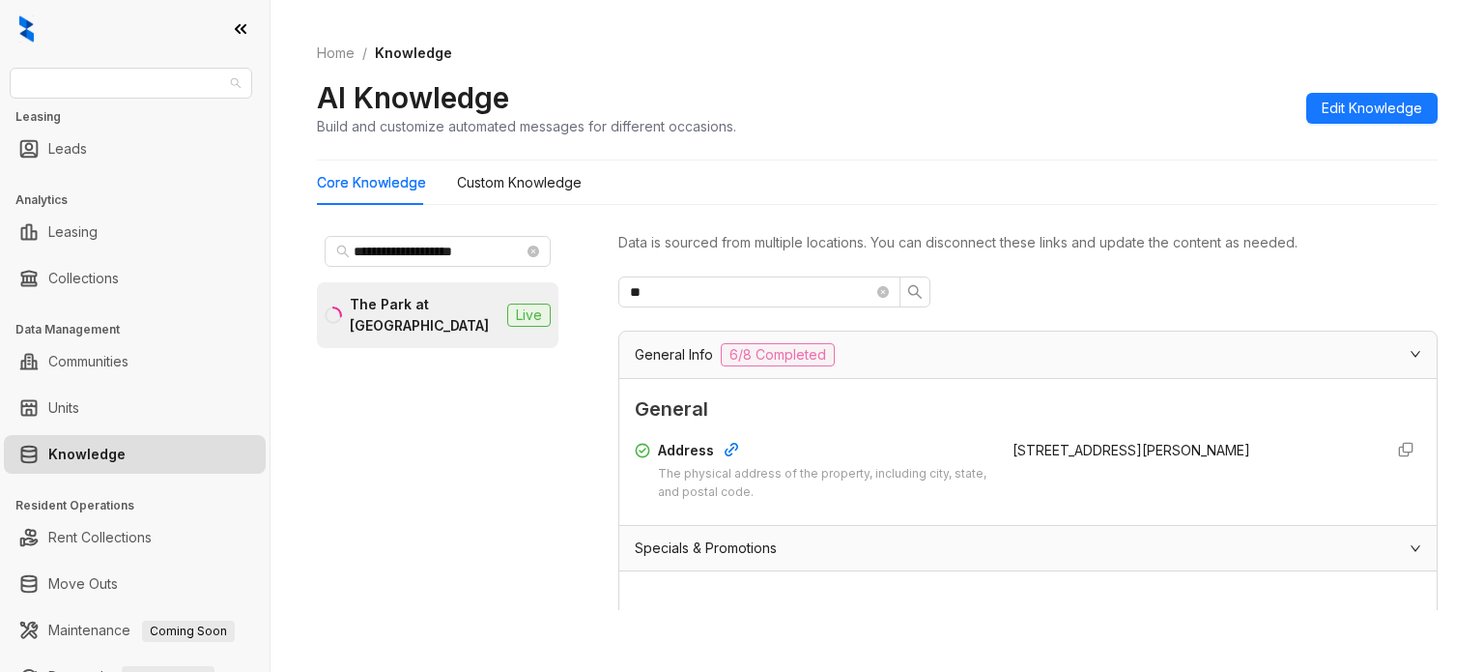  What do you see at coordinates (778, 355) in the screenshot?
I see `span: 6/8 Completed` at bounding box center [778, 355].